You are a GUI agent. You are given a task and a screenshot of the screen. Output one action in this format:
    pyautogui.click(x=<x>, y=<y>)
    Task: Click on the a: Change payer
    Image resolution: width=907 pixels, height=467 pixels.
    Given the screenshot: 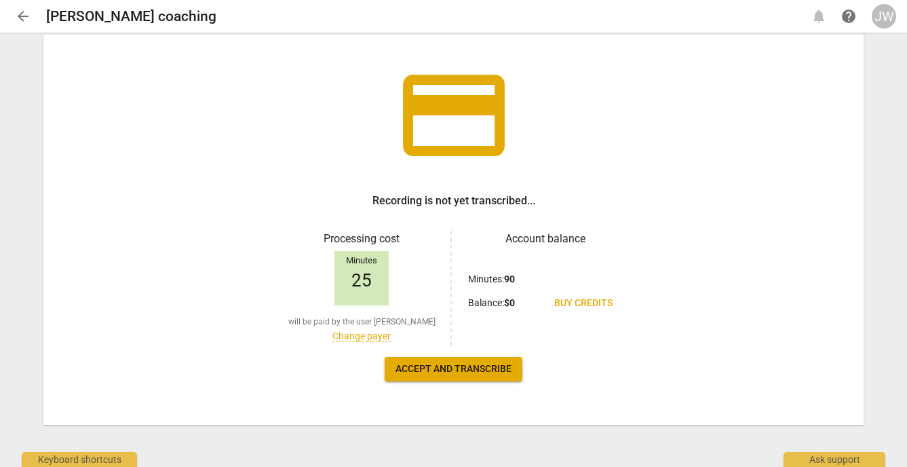 What is the action you would take?
    pyautogui.click(x=361, y=336)
    